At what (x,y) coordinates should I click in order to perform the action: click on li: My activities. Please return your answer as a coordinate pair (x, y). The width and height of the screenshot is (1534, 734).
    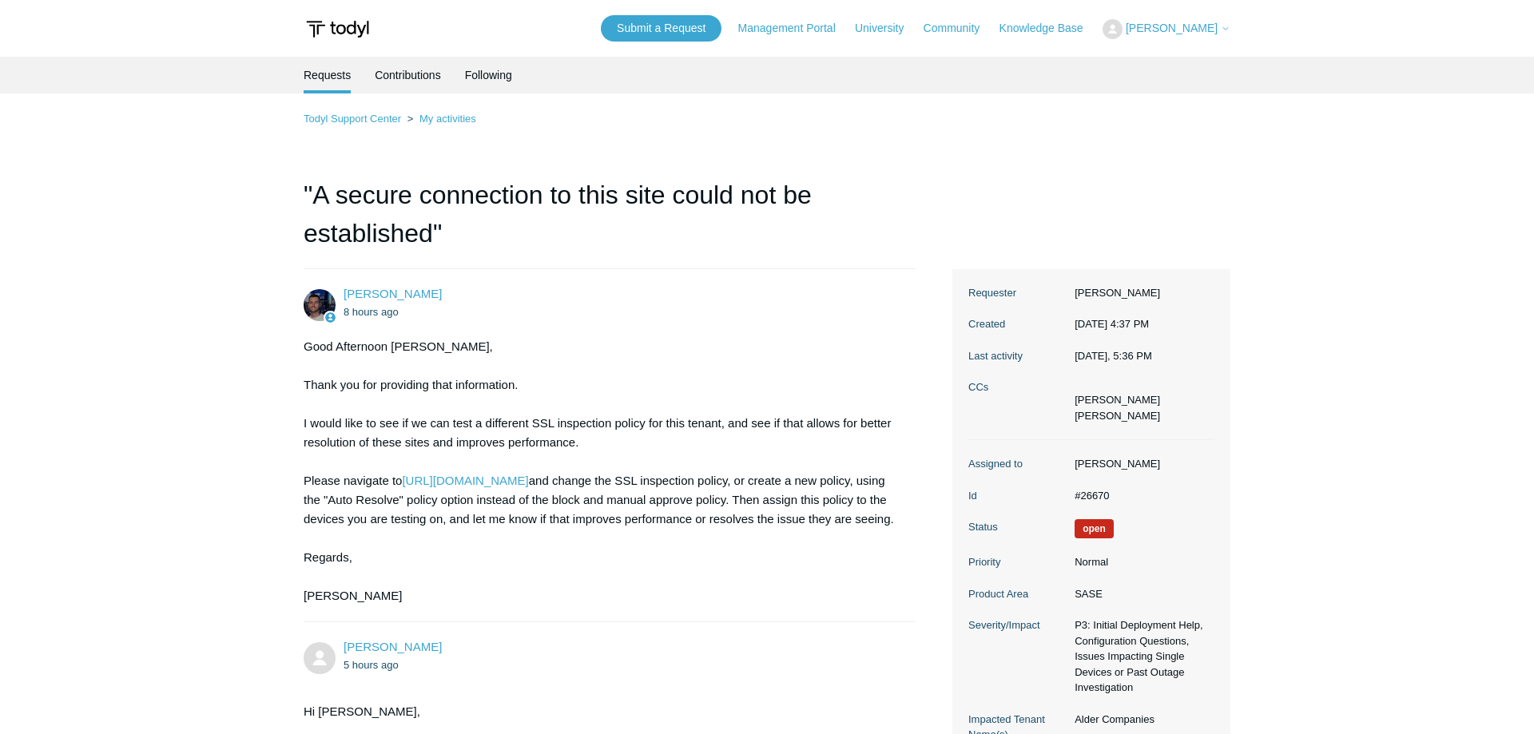
    Looking at the image, I should click on (440, 118).